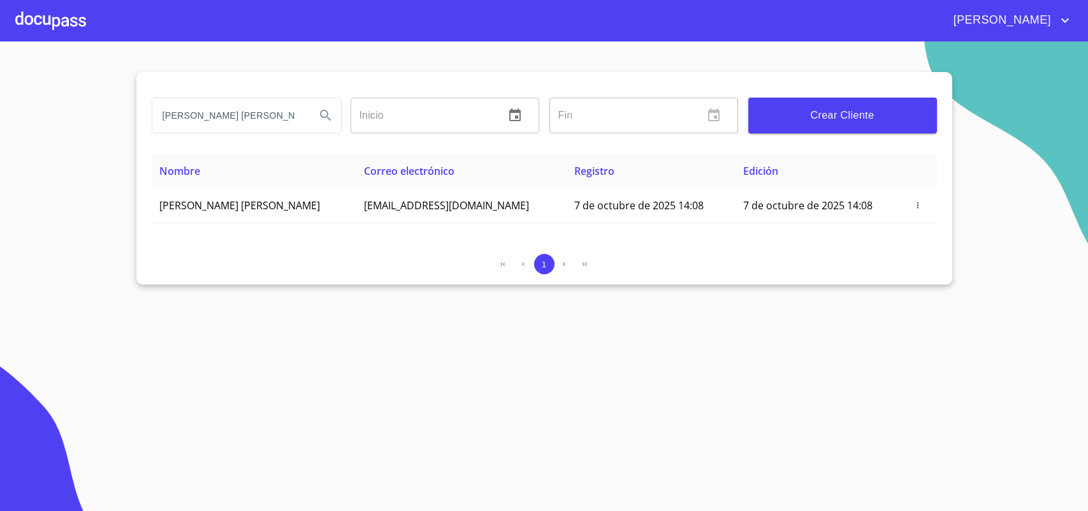  Describe the element at coordinates (843, 115) in the screenshot. I see `button: Crear Cliente` at that location.